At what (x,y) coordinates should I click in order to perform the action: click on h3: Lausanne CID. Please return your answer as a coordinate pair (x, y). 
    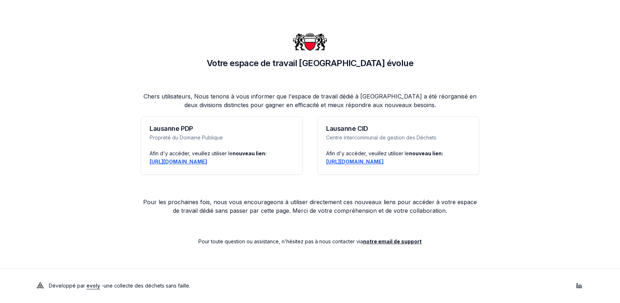
    Looking at the image, I should click on (398, 128).